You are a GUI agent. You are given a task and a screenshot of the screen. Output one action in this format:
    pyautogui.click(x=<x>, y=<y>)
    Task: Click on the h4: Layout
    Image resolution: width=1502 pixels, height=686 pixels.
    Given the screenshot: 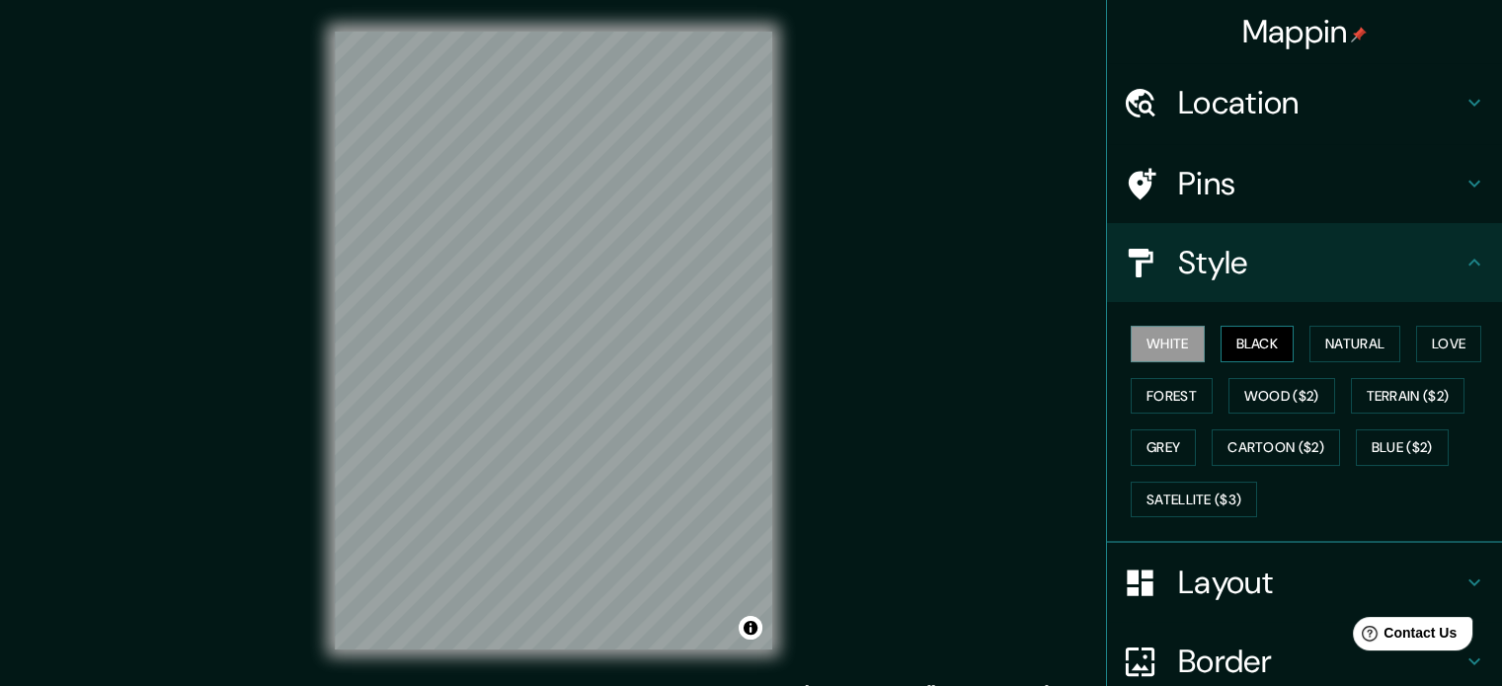 What is the action you would take?
    pyautogui.click(x=1320, y=582)
    